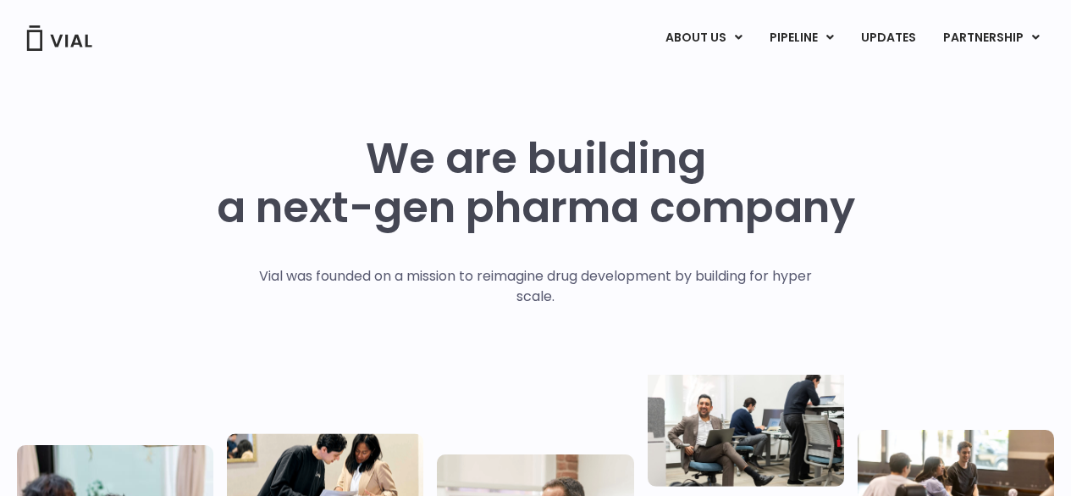 The width and height of the screenshot is (1071, 496). What do you see at coordinates (536, 183) in the screenshot?
I see `h1: We are building a next-gen pharma company` at bounding box center [536, 183].